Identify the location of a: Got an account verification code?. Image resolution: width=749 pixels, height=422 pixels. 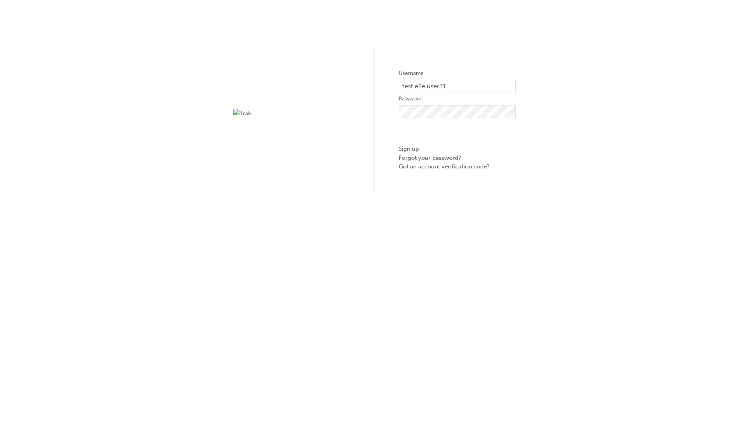
(457, 166).